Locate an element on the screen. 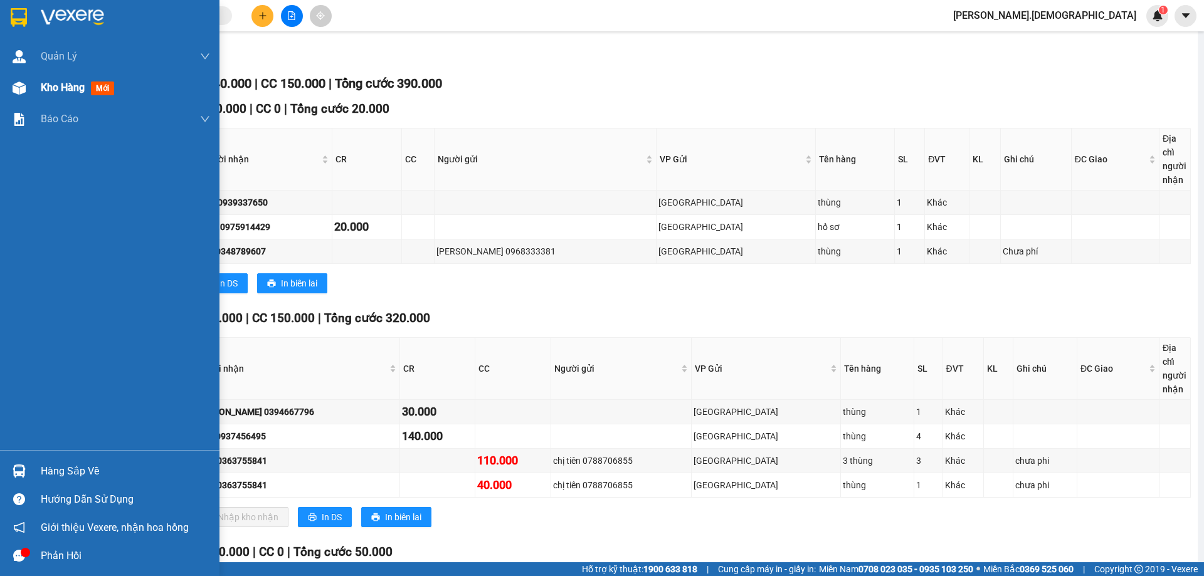 This screenshot has height=576, width=1204. span: Báo cáo is located at coordinates (60, 119).